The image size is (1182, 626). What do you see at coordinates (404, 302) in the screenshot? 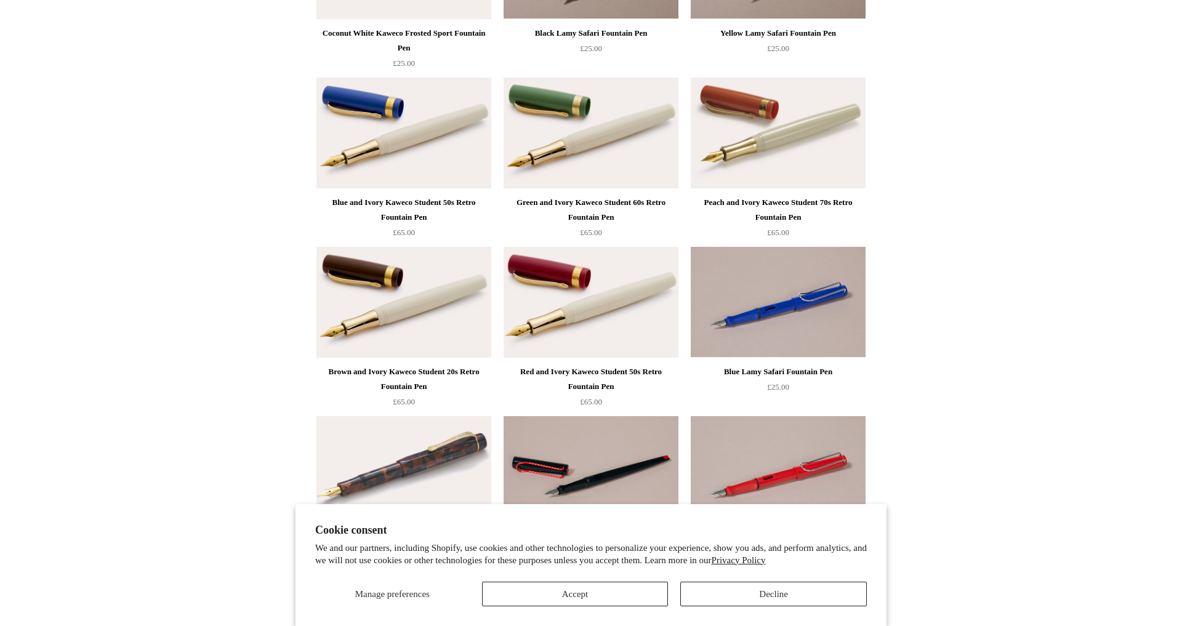
I see `img: Brown and Ivory Kaweco Student 20s Retro Fountain Pen` at bounding box center [404, 302].